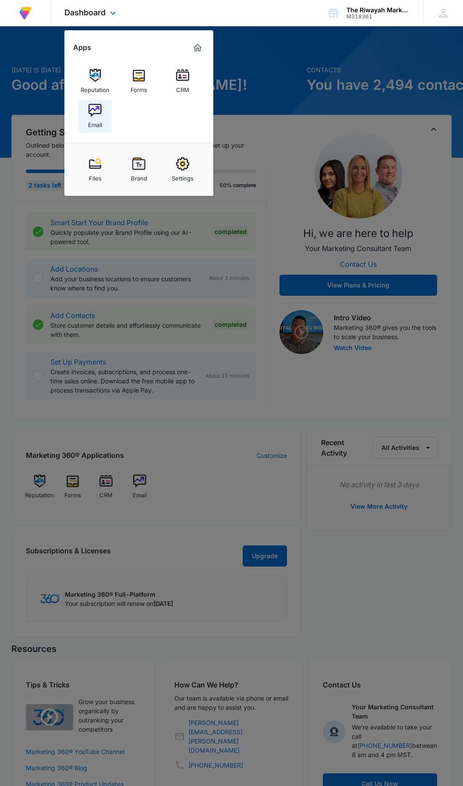  Describe the element at coordinates (139, 176) in the screenshot. I see `div: Brand` at that location.